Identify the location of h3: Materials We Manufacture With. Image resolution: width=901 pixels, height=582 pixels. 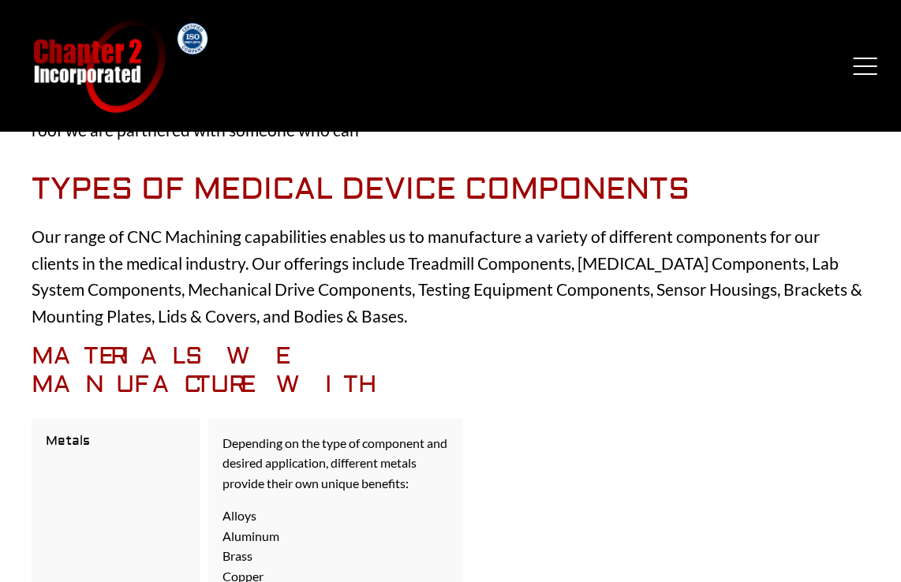
(247, 371).